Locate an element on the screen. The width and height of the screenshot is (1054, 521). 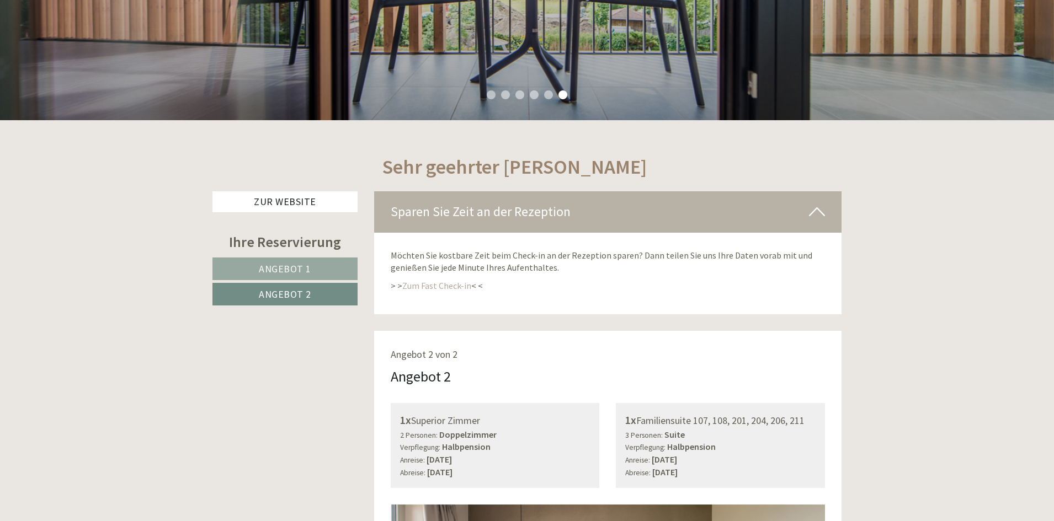
span: Angebot 2 is located at coordinates (285, 294).